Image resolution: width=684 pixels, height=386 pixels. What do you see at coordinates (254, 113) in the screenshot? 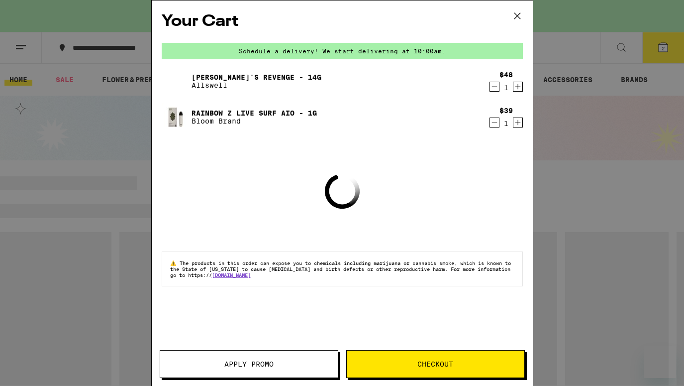
I see `a: Rainbow Z Live Surf AIO - 1g` at bounding box center [254, 113].